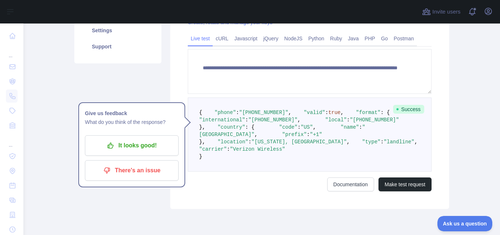 This screenshot has width=500, height=235. What do you see at coordinates (314, 112) in the screenshot?
I see `span: "valid"` at bounding box center [314, 112].